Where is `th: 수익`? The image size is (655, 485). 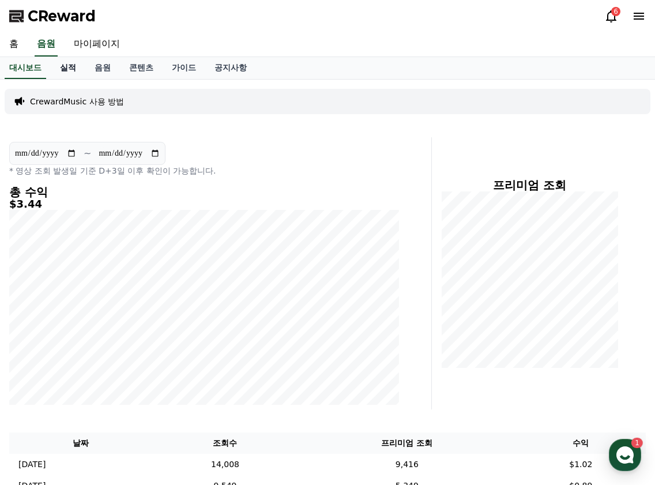 th: 수익 is located at coordinates (580, 443).